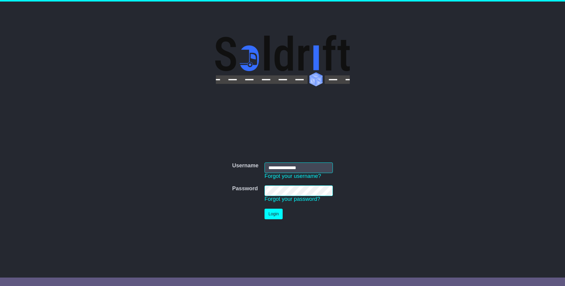  Describe the element at coordinates (292, 199) in the screenshot. I see `a: Forgot your password?` at that location.